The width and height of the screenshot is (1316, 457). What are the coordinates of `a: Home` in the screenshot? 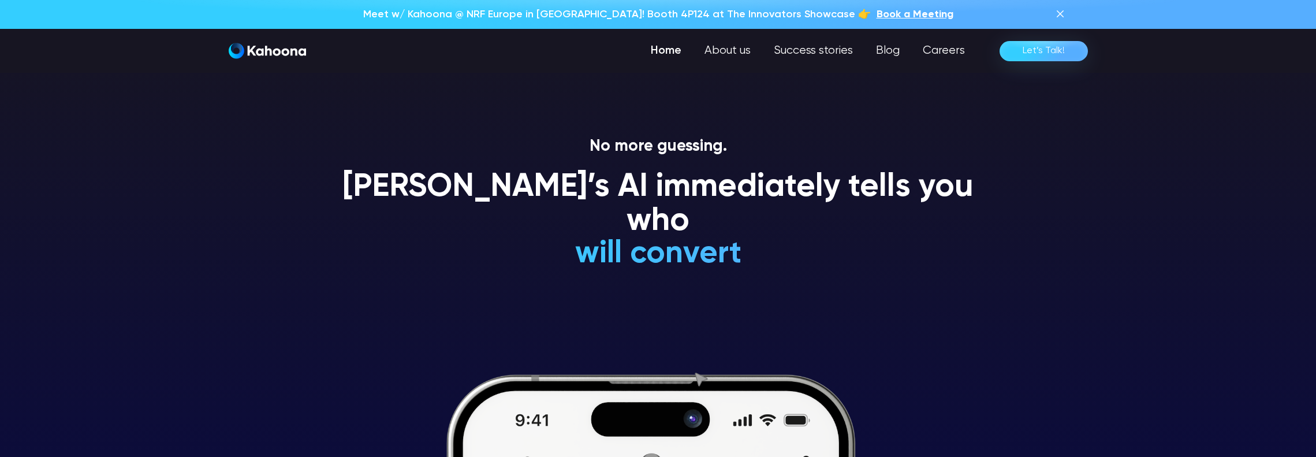 It's located at (666, 51).